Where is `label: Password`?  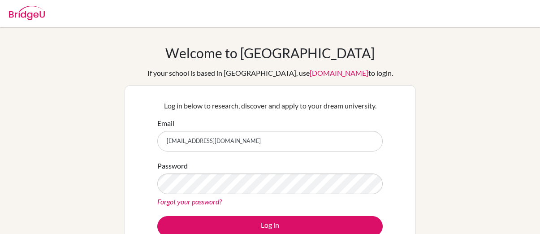 label: Password is located at coordinates (173, 166).